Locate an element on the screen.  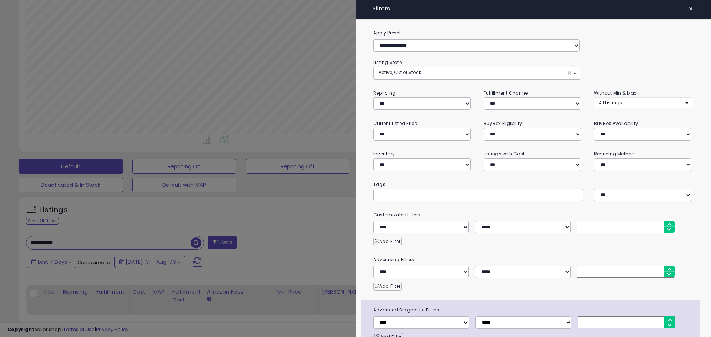
small: Inventory is located at coordinates (384, 154).